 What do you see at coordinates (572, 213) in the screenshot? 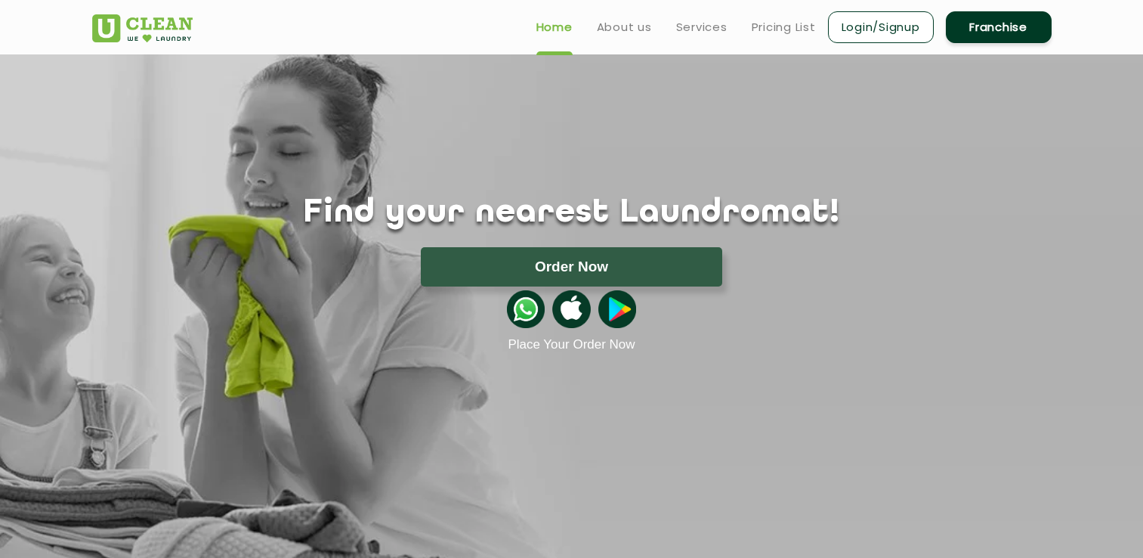
I see `h1: Find your nearest Laundromat!` at bounding box center [572, 213].